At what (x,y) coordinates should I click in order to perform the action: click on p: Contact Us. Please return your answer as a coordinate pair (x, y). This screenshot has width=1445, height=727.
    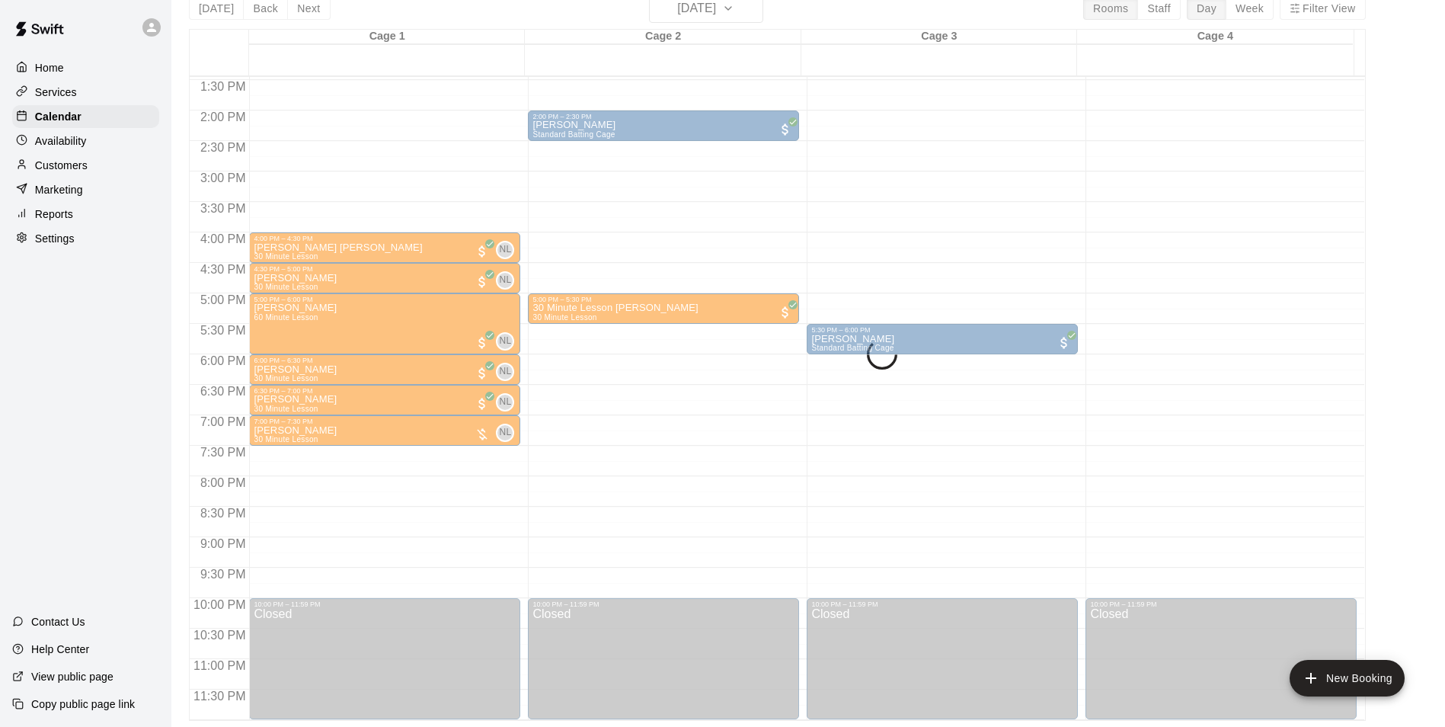
    Looking at the image, I should click on (58, 621).